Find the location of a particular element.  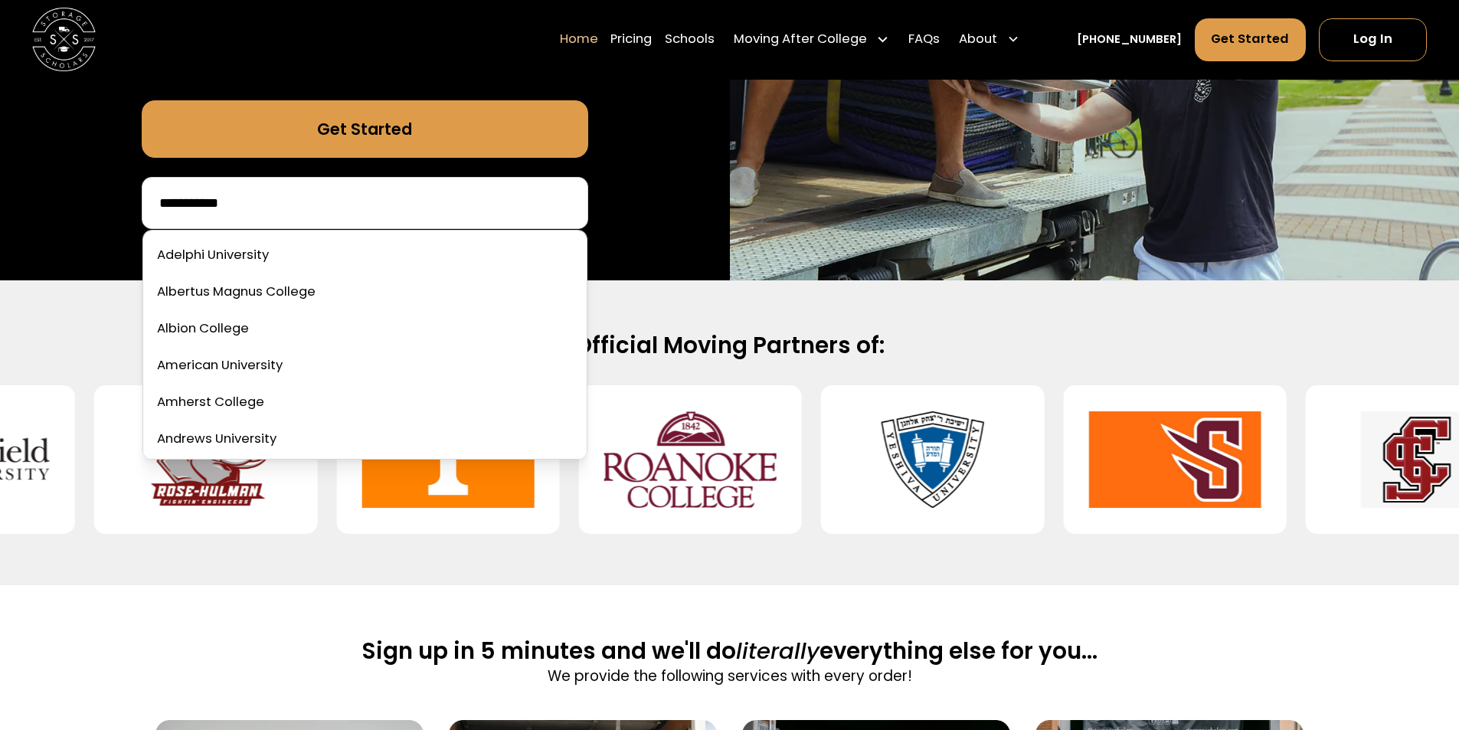

a: Schools is located at coordinates (689, 40).